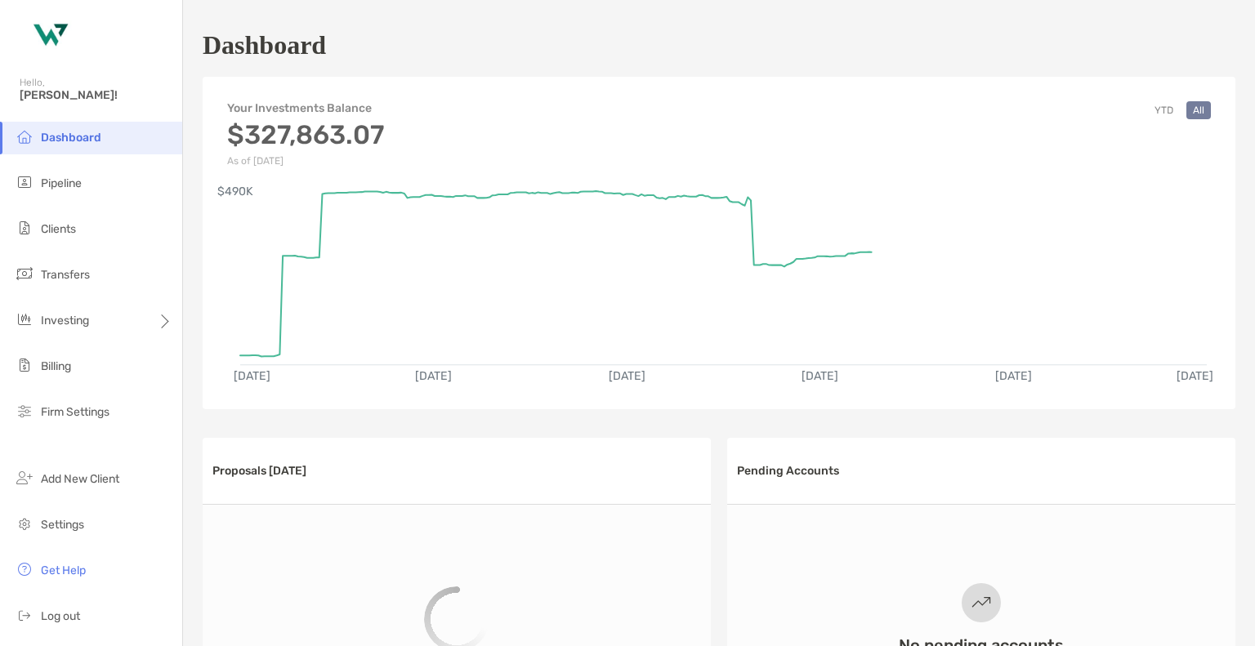 The height and width of the screenshot is (646, 1255). I want to click on h3: $327,863.07, so click(306, 135).